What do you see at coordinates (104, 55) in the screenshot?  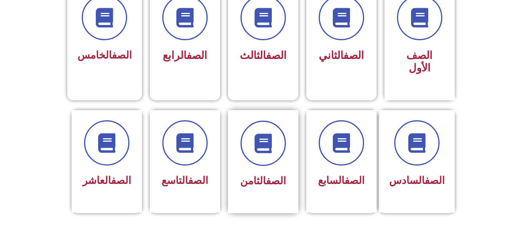 I see `span: الخامس` at bounding box center [104, 55].